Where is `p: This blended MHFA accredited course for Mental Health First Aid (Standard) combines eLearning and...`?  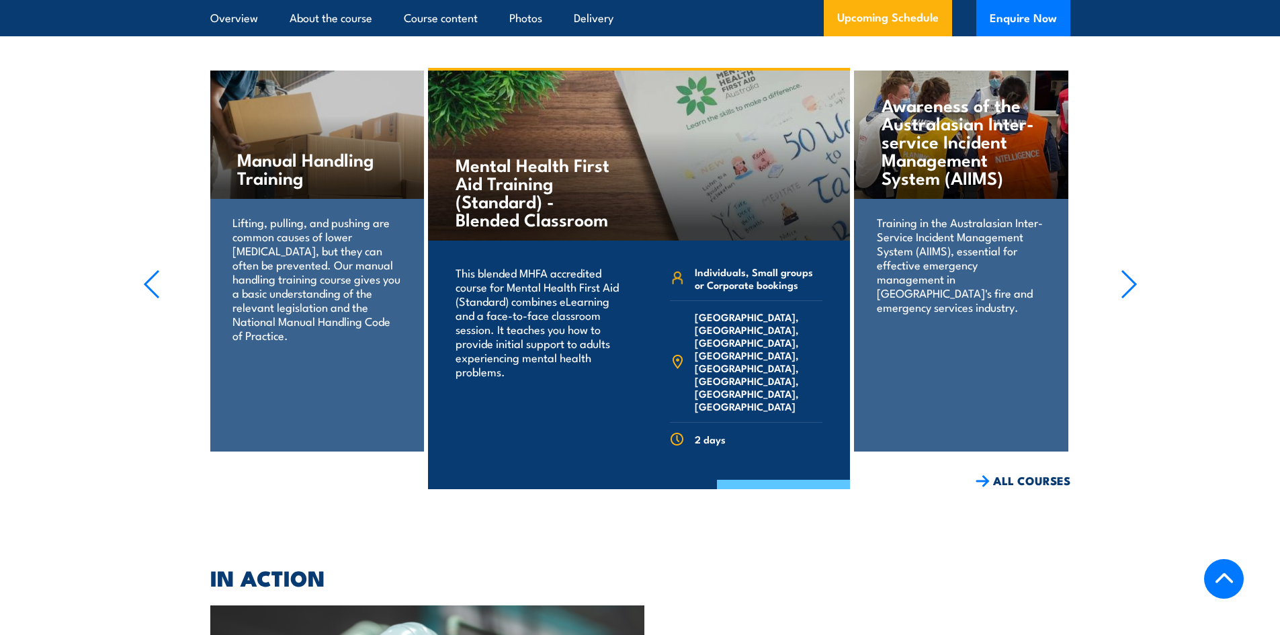
p: This blended MHFA accredited course for Mental Health First Aid (Standard) combines eLearning and... is located at coordinates (538, 322).